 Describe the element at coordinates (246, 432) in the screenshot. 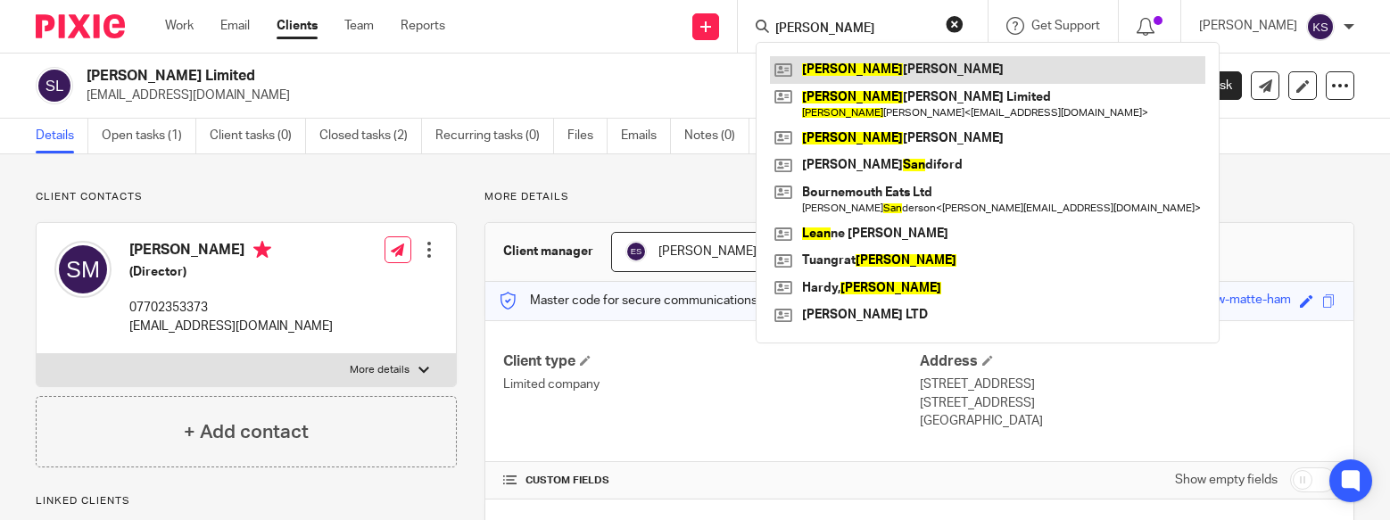

I see `h4: + Add contact` at that location.